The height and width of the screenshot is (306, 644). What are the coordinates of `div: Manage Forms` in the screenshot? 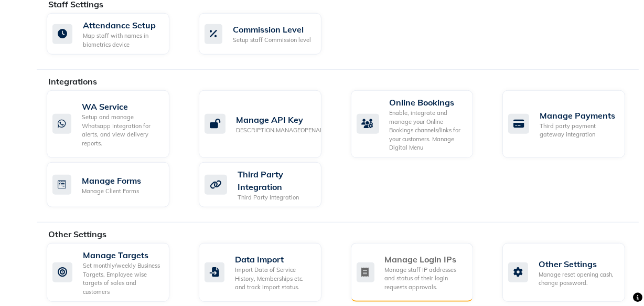 It's located at (111, 180).